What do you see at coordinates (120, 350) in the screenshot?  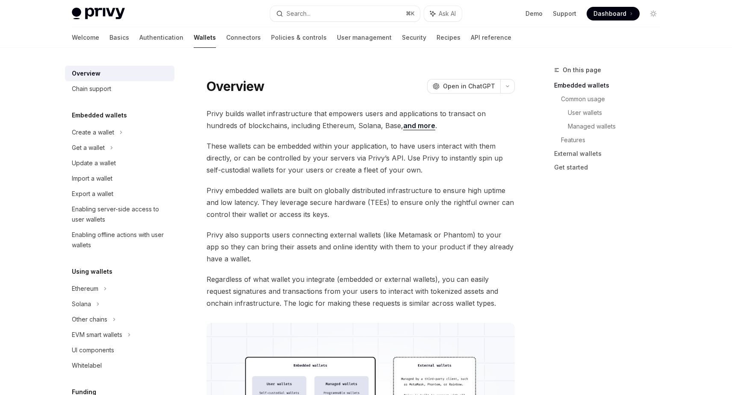 I see `a: UI components` at bounding box center [120, 350].